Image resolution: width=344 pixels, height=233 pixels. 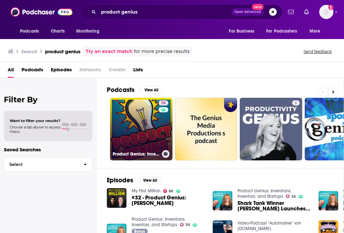 What do you see at coordinates (329, 200) in the screenshot?
I see `img: Product Genius. Coming mid-July 2018!` at bounding box center [329, 200].